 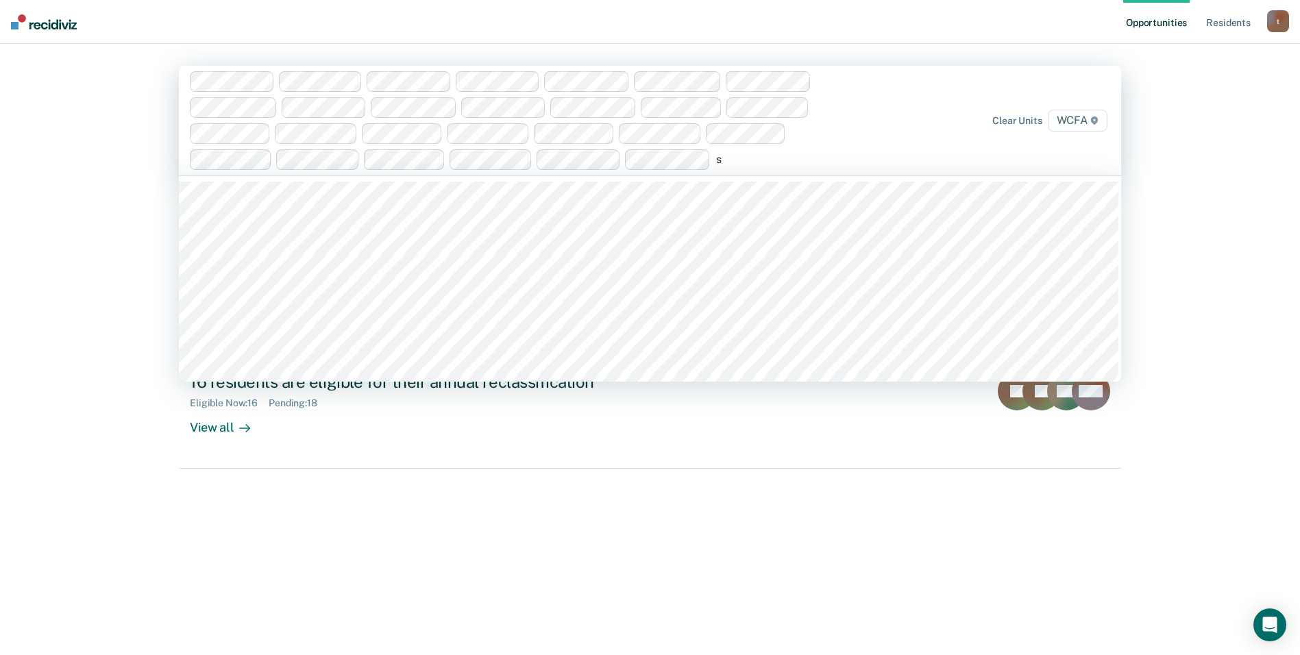 I want to click on button: t, so click(x=1278, y=21).